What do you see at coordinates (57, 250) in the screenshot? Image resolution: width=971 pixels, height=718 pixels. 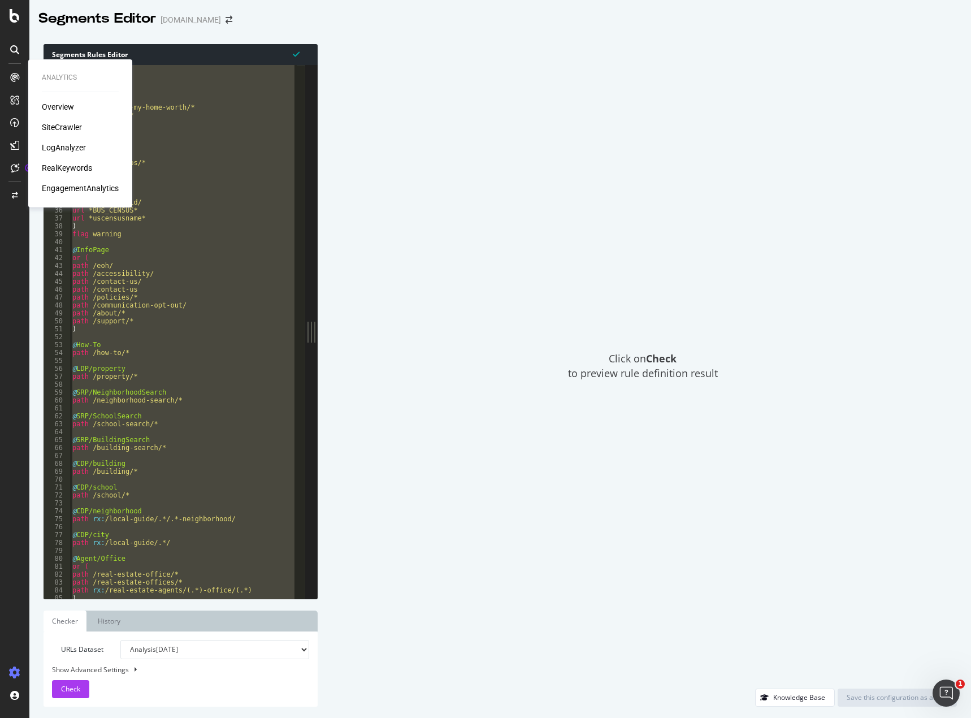 I see `div: 41` at bounding box center [57, 250].